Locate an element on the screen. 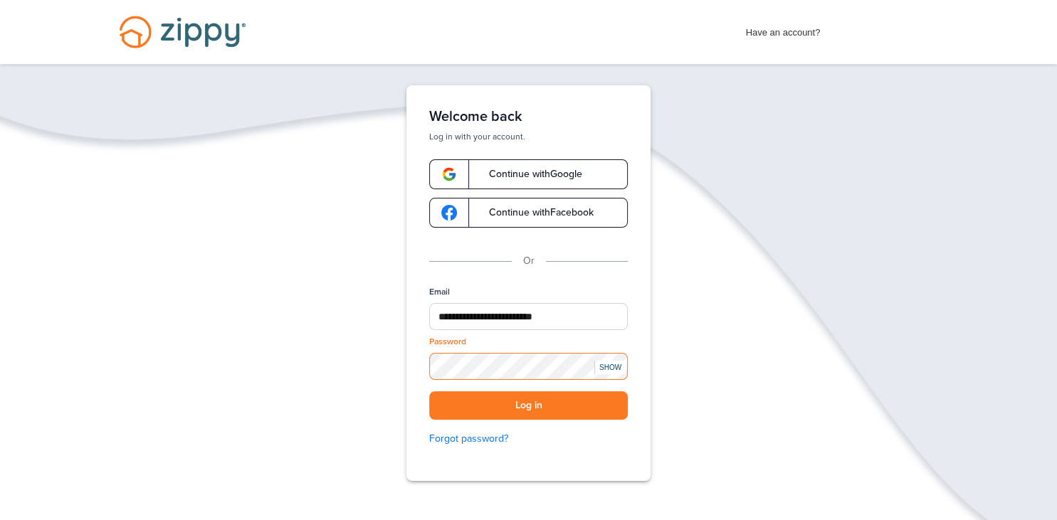 Image resolution: width=1057 pixels, height=520 pixels. span: Have an account? is located at coordinates (783, 29).